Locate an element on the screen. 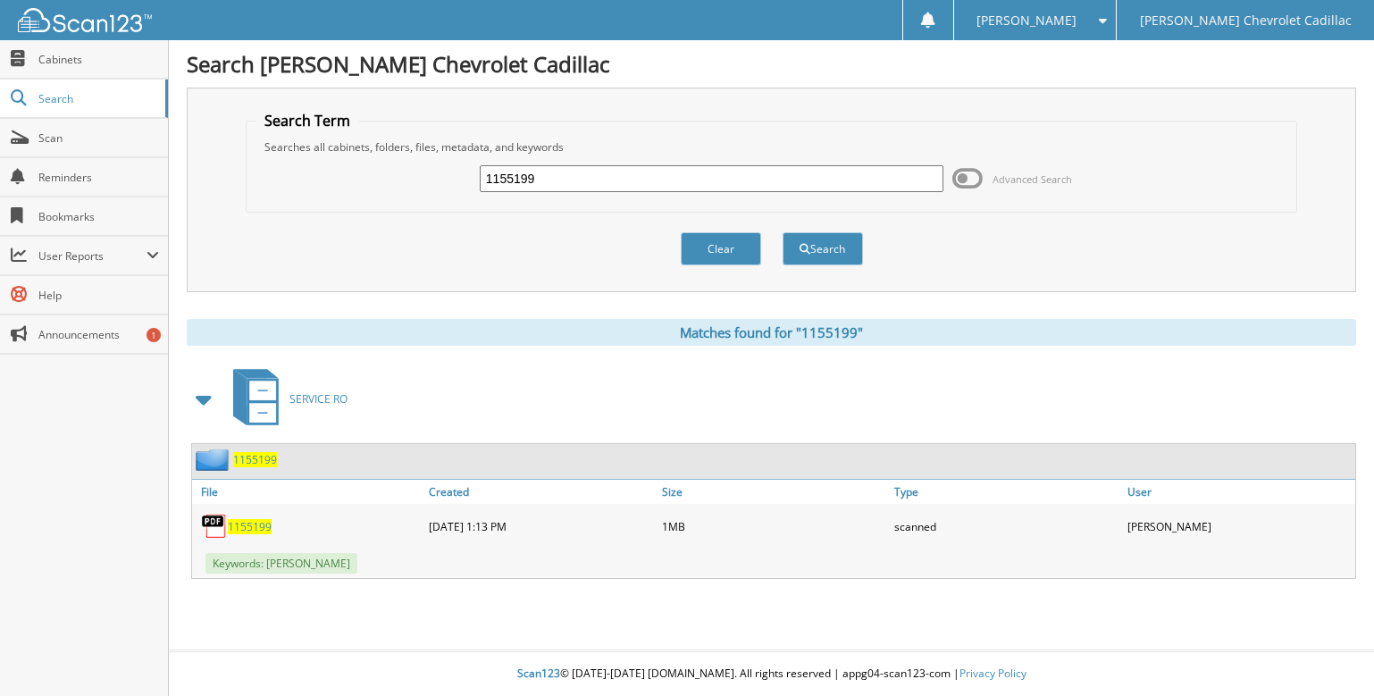 This screenshot has width=1374, height=696. img: PDF.png is located at coordinates (214, 526).